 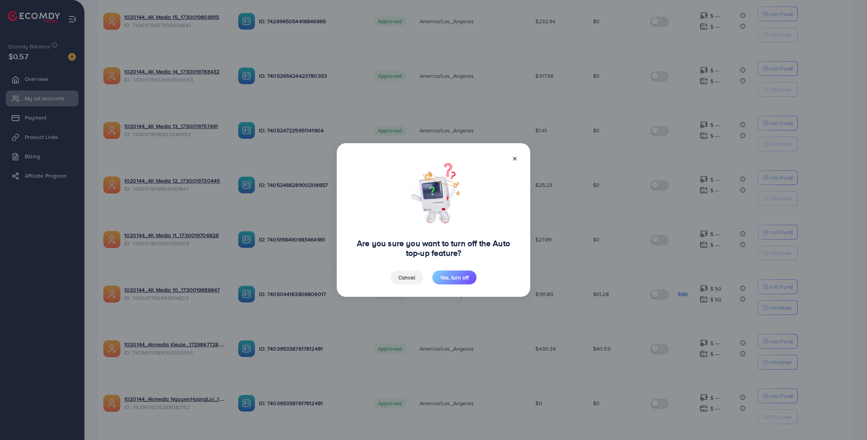 I want to click on h4: Are you sure you want to turn off the Auto top-up feature?, so click(x=434, y=248).